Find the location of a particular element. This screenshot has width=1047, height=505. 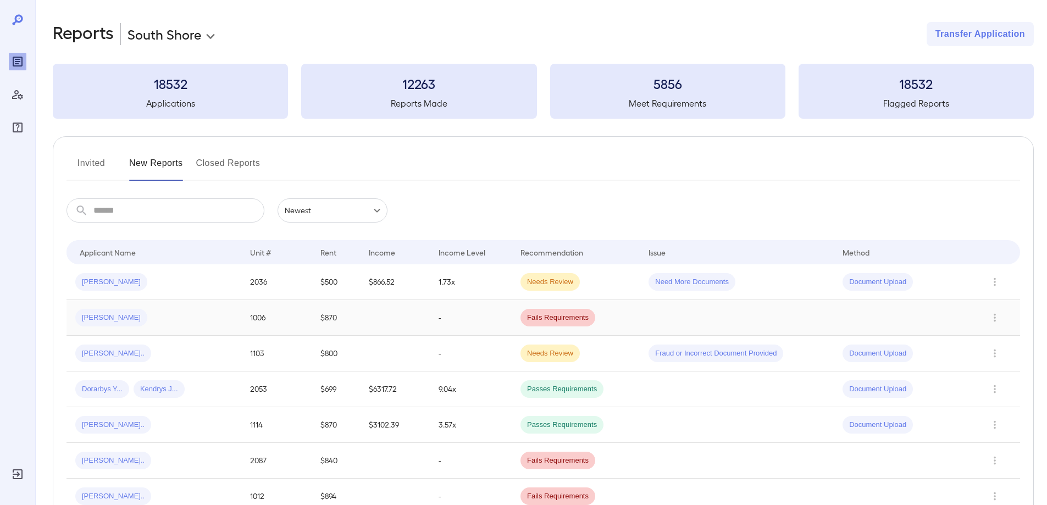

button: Closed Reports is located at coordinates (228, 168).